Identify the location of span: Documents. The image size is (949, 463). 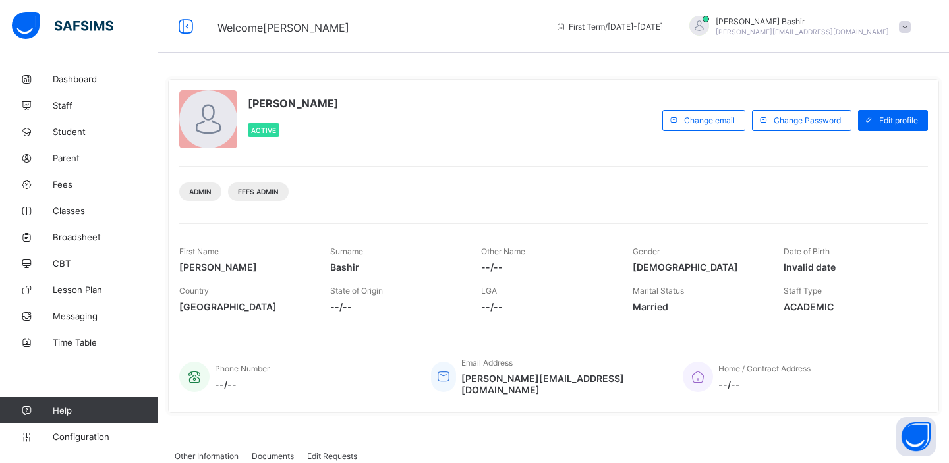
(273, 456).